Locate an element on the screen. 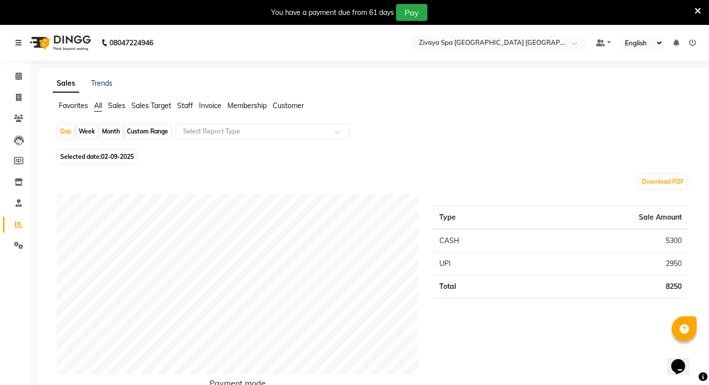  a: Trends is located at coordinates (102, 83).